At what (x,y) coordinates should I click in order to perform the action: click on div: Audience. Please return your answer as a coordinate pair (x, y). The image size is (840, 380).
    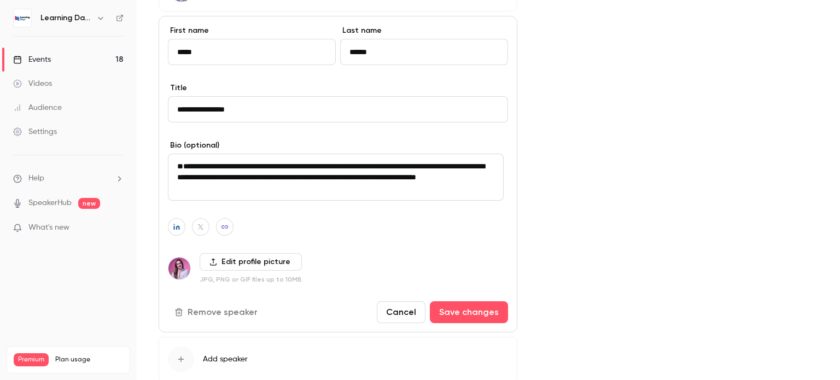
    Looking at the image, I should click on (37, 108).